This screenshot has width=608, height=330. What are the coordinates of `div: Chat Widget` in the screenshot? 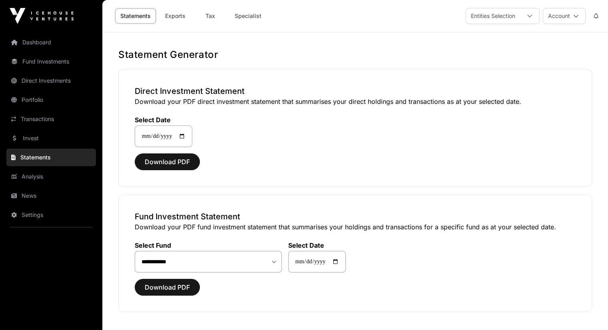 It's located at (588, 311).